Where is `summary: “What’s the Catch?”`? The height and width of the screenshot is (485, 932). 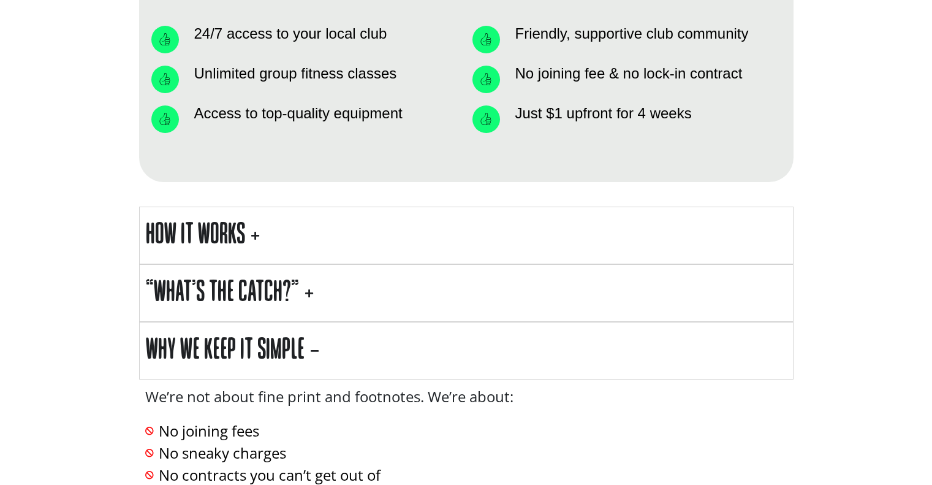
summary: “What’s the Catch?” is located at coordinates (466, 293).